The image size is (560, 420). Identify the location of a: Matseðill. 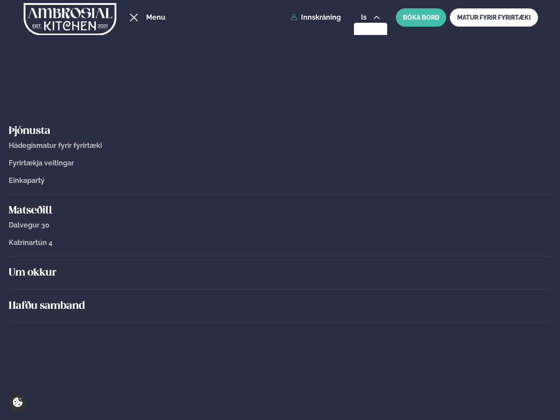
(280, 211).